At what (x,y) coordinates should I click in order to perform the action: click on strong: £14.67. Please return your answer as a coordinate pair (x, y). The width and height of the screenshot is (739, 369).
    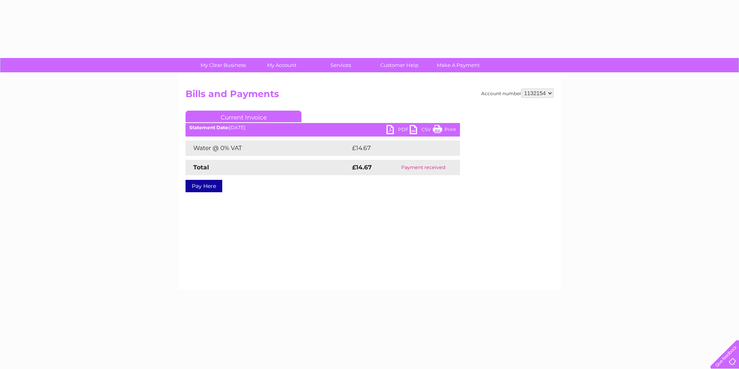
    Looking at the image, I should click on (362, 167).